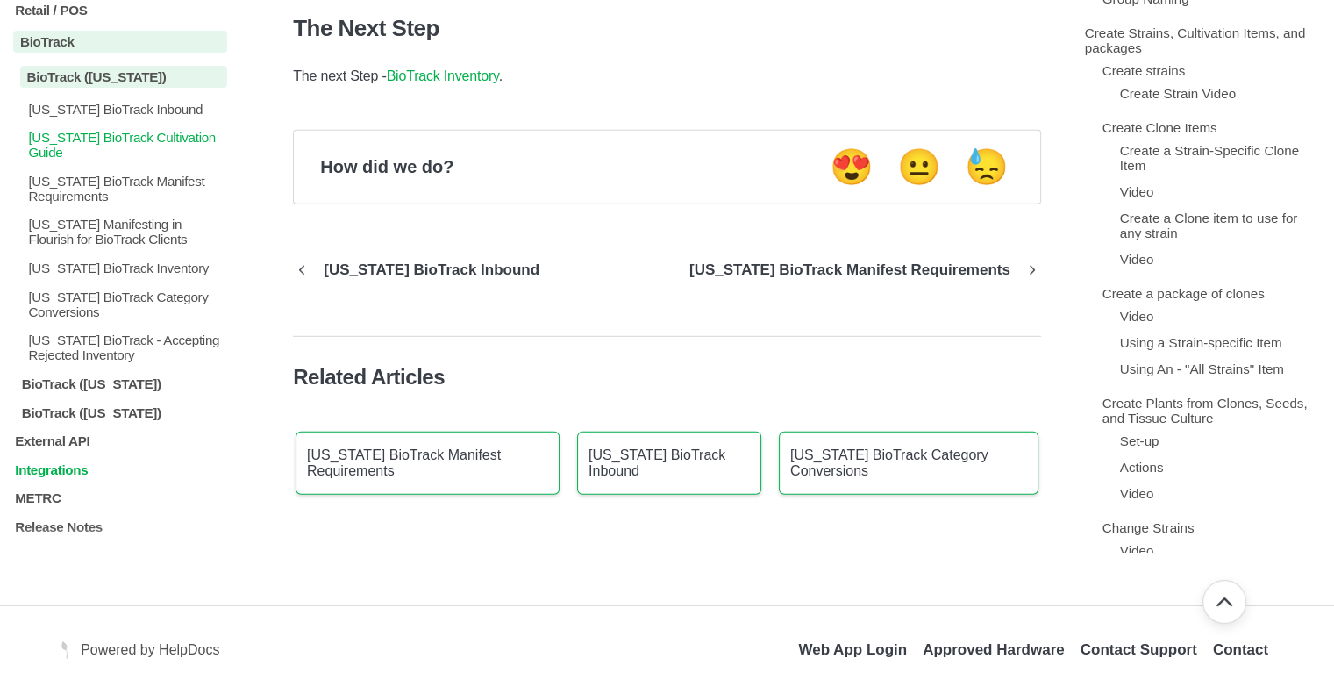 Image resolution: width=1334 pixels, height=694 pixels. What do you see at coordinates (1142, 467) in the screenshot?
I see `a: Actions` at bounding box center [1142, 467].